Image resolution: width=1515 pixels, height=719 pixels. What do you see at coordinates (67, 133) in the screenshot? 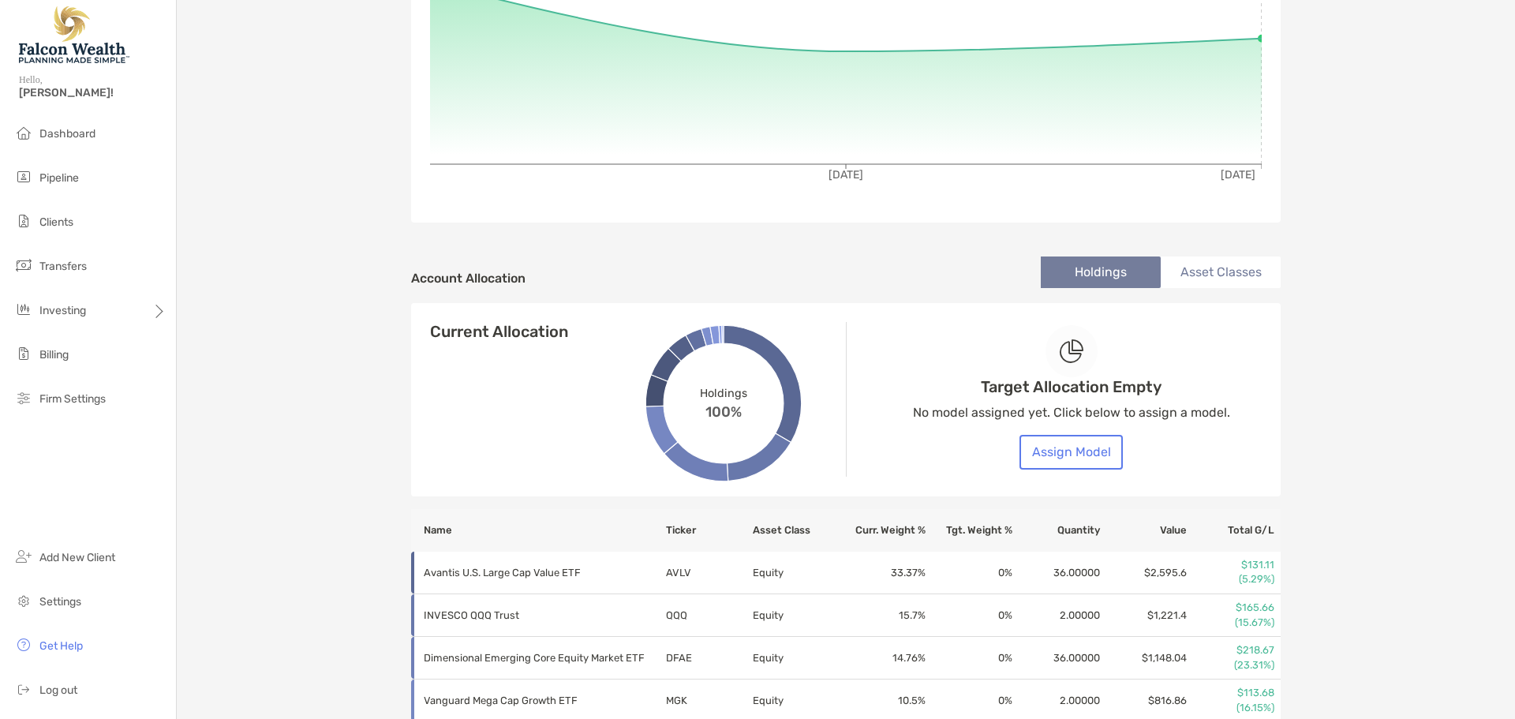
I see `span: Dashboard` at bounding box center [67, 133].